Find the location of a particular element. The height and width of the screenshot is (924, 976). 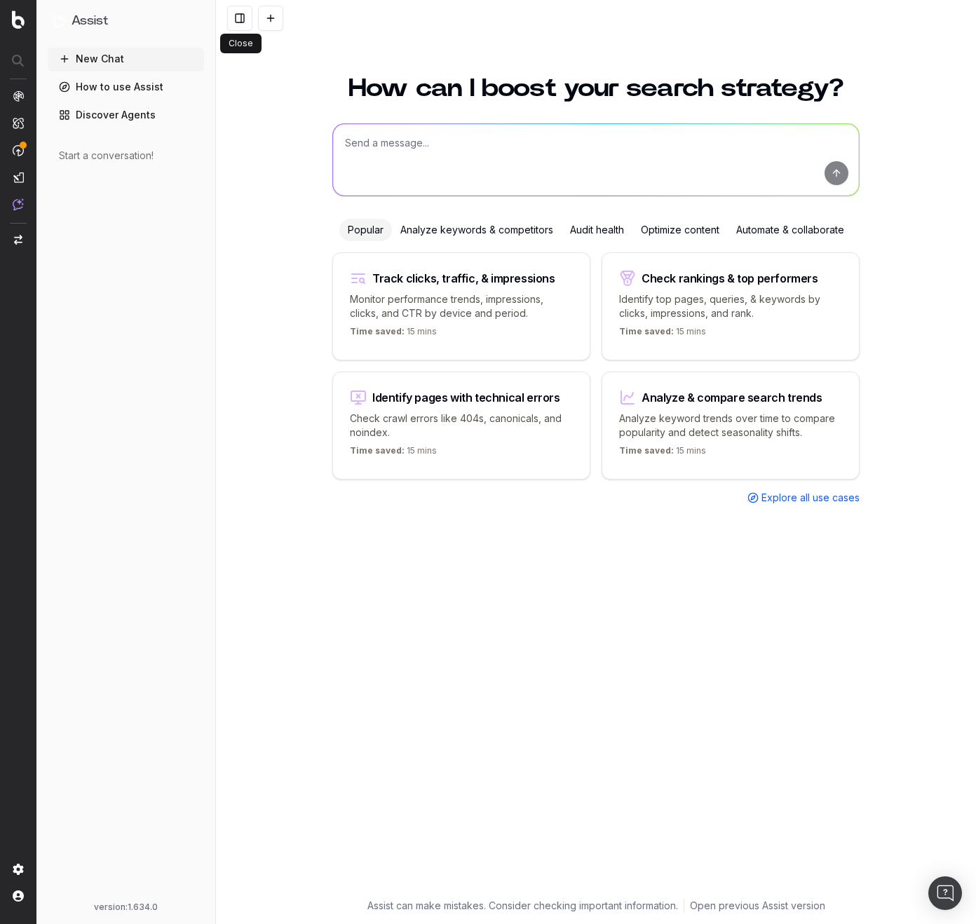

a: Discover Agents is located at coordinates (126, 115).